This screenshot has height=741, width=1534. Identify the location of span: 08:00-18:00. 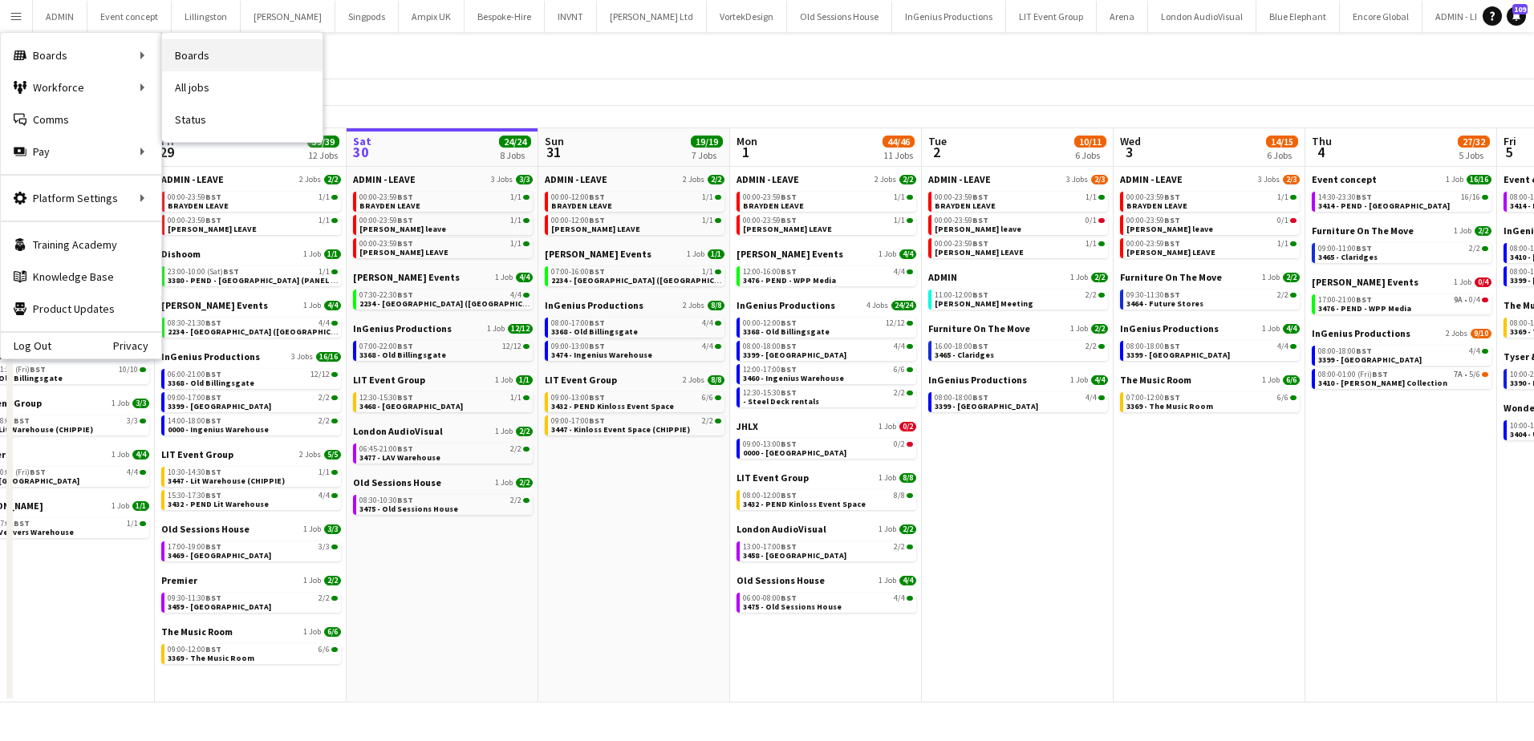
(1345, 351).